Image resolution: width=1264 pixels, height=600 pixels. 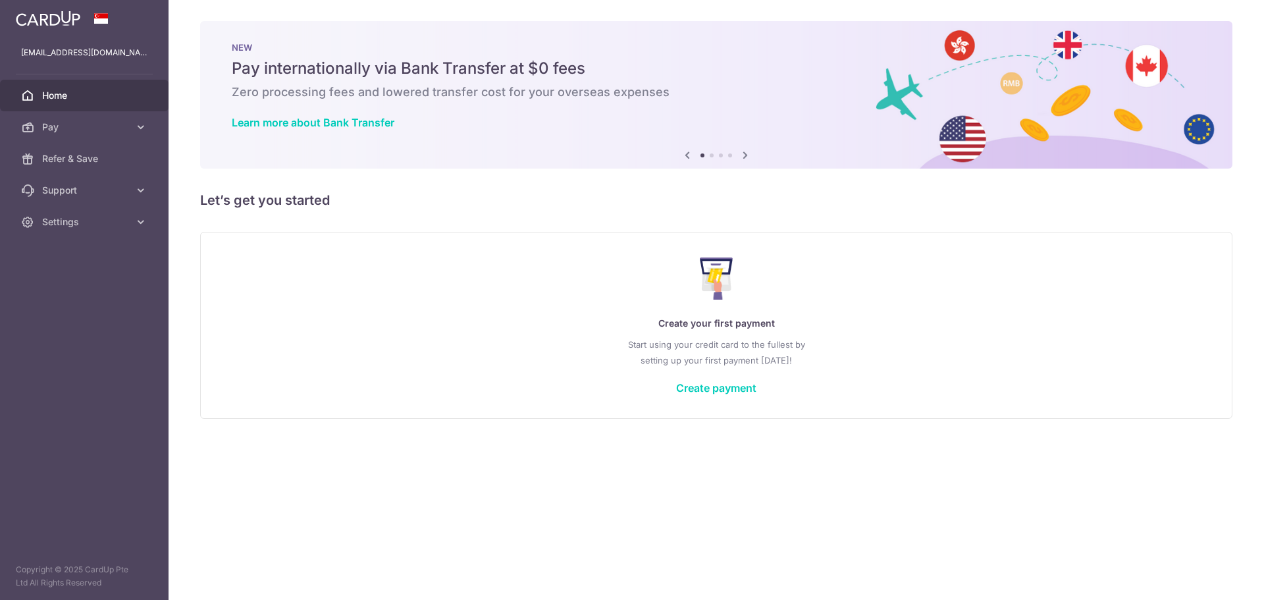 What do you see at coordinates (86, 159) in the screenshot?
I see `span: Refer & Save` at bounding box center [86, 159].